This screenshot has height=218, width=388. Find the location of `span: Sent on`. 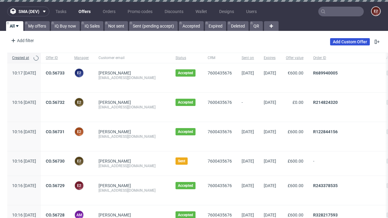

span: Sent on is located at coordinates (248, 58).